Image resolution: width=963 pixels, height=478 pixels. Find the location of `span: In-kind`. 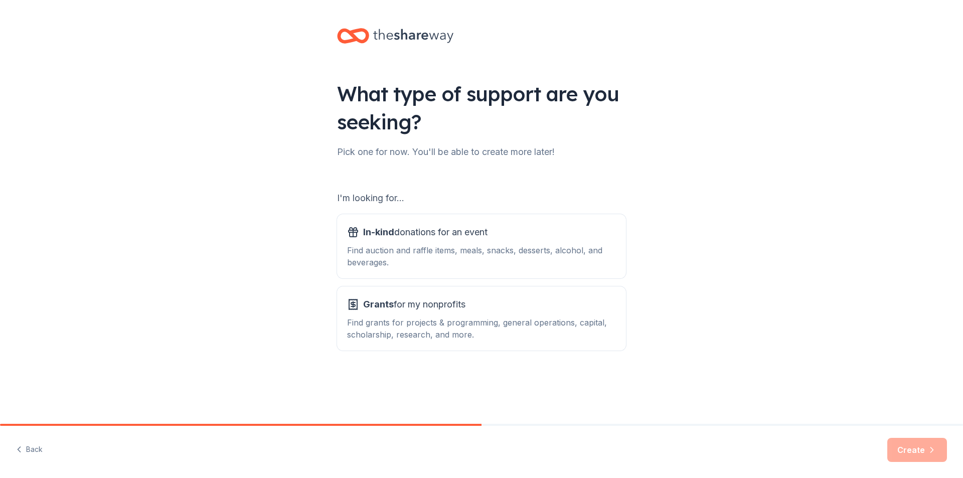

span: In-kind is located at coordinates (379, 232).